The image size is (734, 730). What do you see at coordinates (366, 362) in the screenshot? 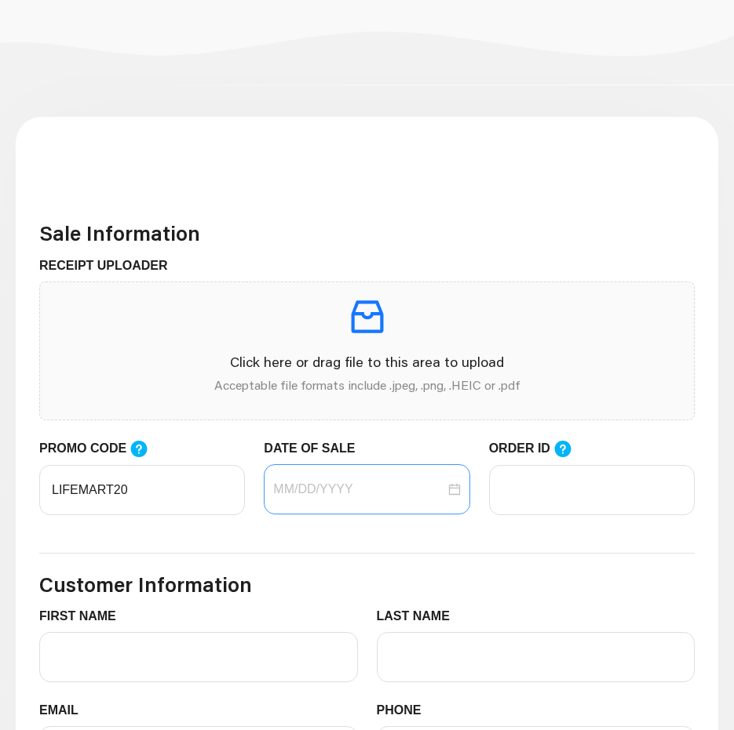
I see `p: Click here or drag file to this area to upload` at bounding box center [366, 362].